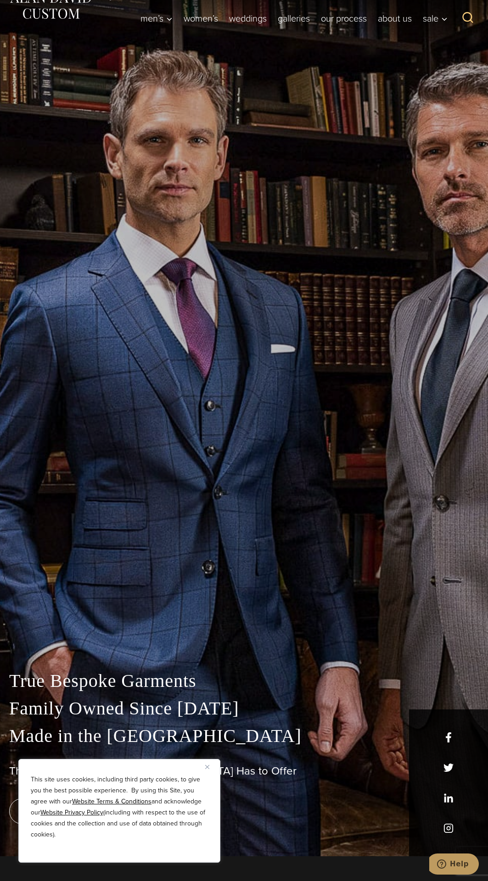 Image resolution: width=488 pixels, height=881 pixels. What do you see at coordinates (207, 767) in the screenshot?
I see `img: Close` at bounding box center [207, 767].